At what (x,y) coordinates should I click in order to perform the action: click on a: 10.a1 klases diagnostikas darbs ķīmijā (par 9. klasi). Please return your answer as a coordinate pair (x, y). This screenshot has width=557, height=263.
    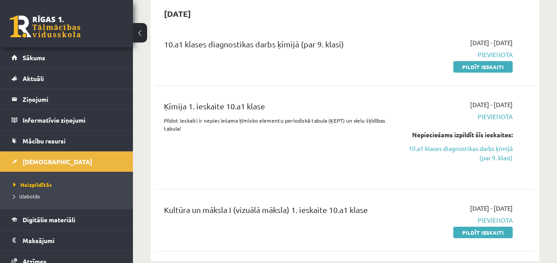
    Looking at the image, I should click on (459, 153).